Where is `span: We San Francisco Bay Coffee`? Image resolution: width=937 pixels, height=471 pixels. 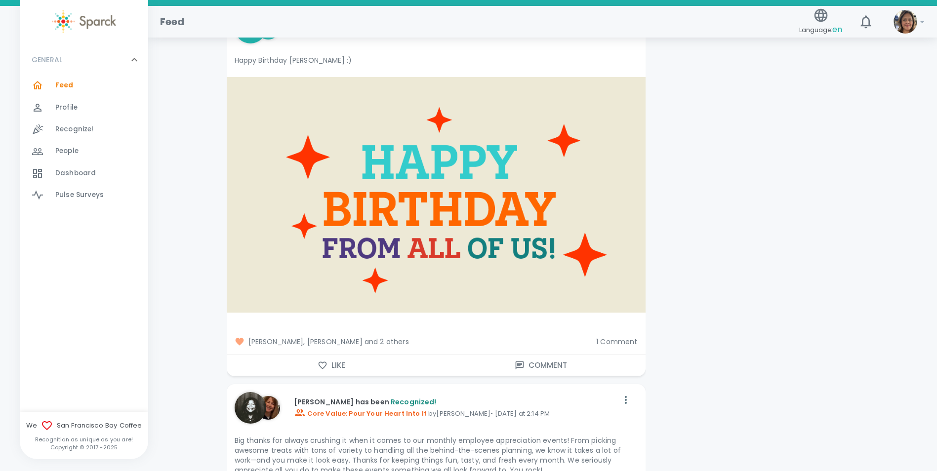 span: We San Francisco Bay Coffee is located at coordinates (84, 426).